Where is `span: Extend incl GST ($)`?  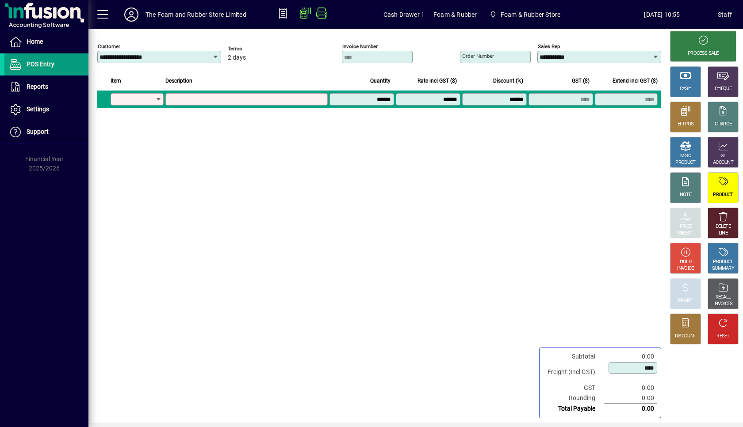 span: Extend incl GST ($) is located at coordinates (635, 81).